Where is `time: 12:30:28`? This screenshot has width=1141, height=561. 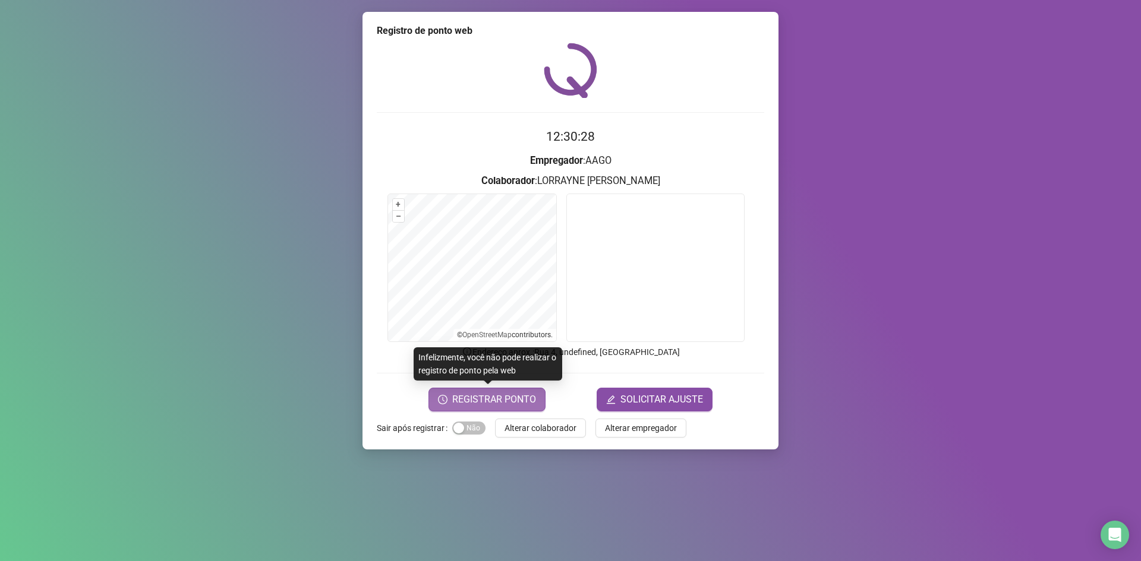 time: 12:30:28 is located at coordinates (570, 137).